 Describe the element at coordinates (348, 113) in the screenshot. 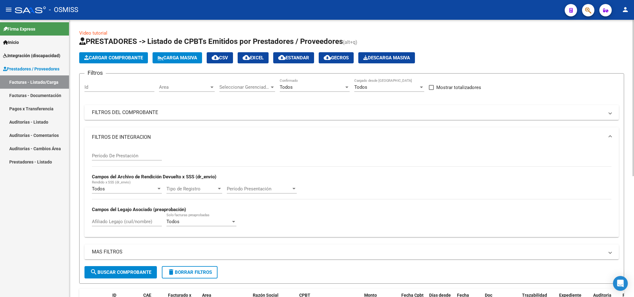

I see `mat-panel-title: FILTROS DEL COMPROBANTE` at that location.